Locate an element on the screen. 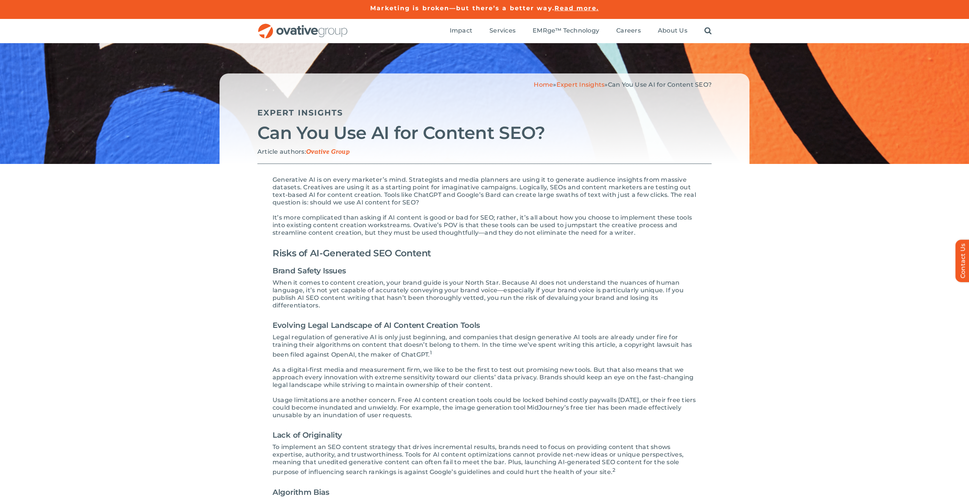  nav: Menu is located at coordinates (580, 31).